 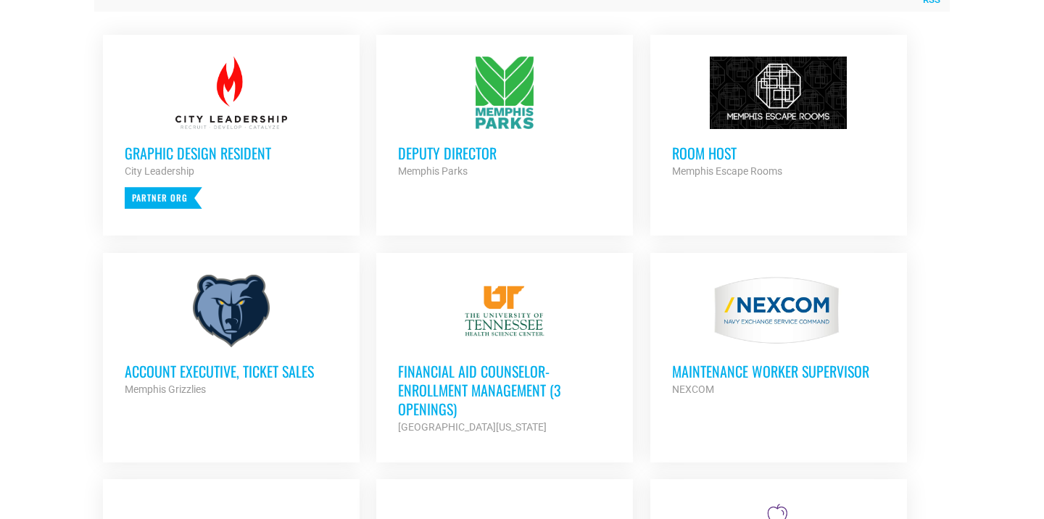 I want to click on strong: NEXCOM, so click(x=693, y=389).